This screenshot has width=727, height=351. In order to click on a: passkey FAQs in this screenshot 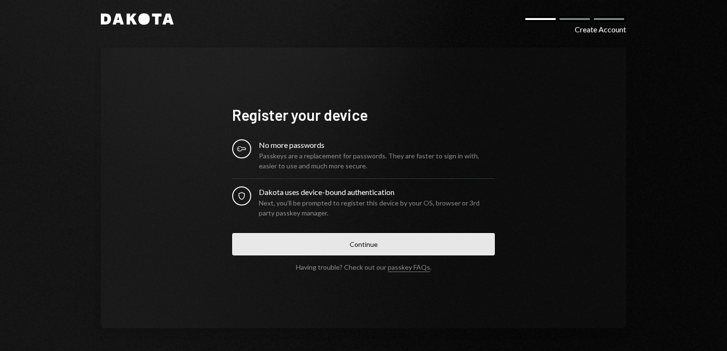, I will do `click(409, 267)`.